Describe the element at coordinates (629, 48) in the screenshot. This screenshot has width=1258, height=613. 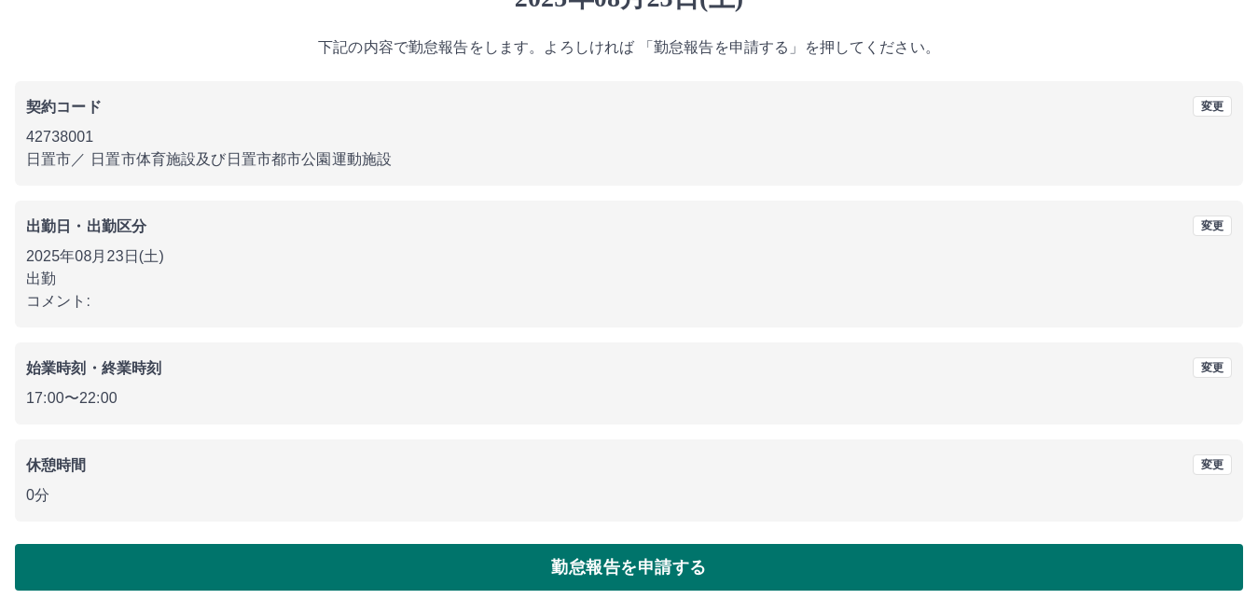
I see `p: 下記の内容で勤怠報告をします。よろしければ 「勤怠報告を申請する」を押してください。` at that location.